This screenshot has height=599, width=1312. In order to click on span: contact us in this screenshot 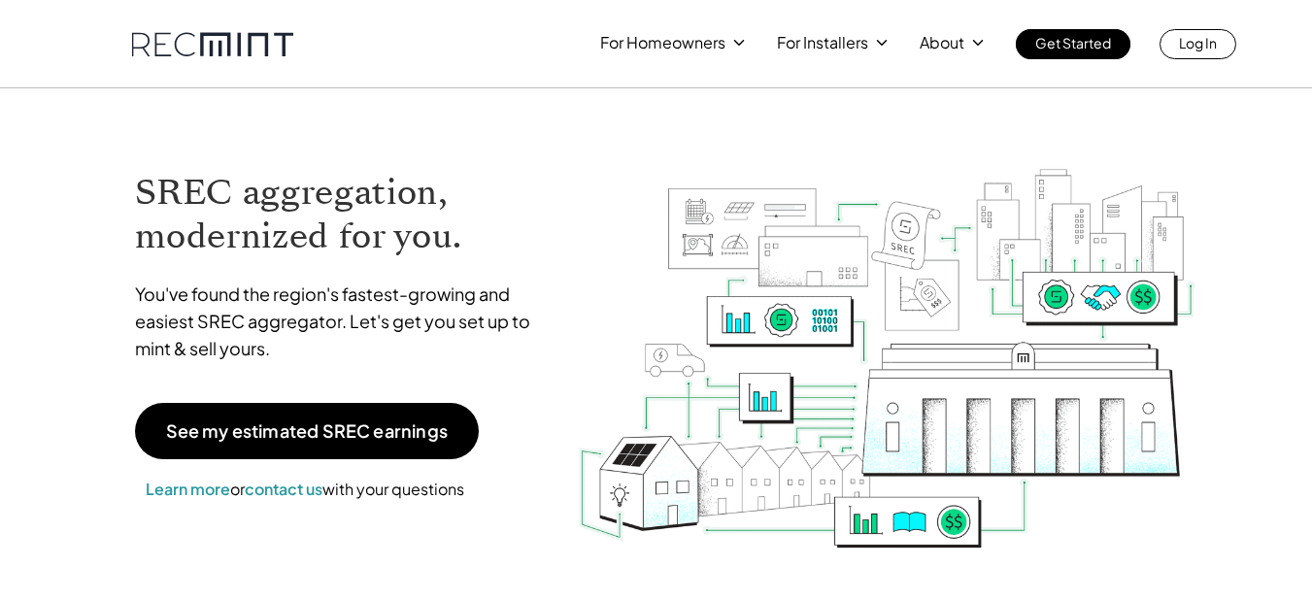, I will do `click(284, 489)`.